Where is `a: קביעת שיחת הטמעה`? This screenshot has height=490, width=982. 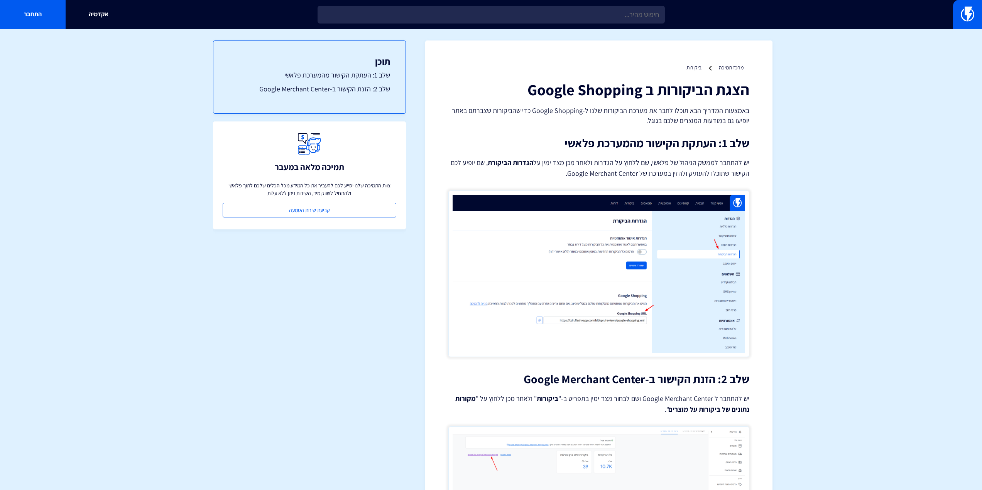 a: קביעת שיחת הטמעה is located at coordinates (309, 210).